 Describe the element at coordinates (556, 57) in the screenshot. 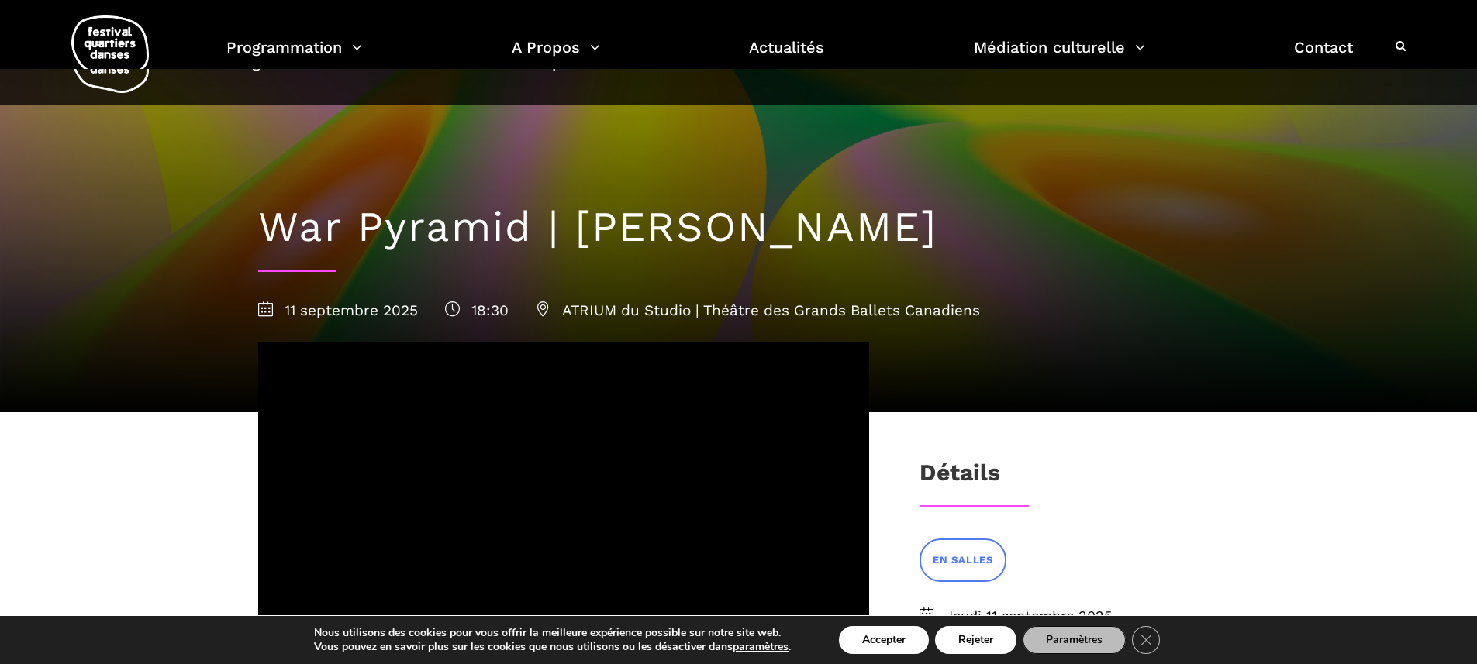

I see `a: A Propos` at that location.